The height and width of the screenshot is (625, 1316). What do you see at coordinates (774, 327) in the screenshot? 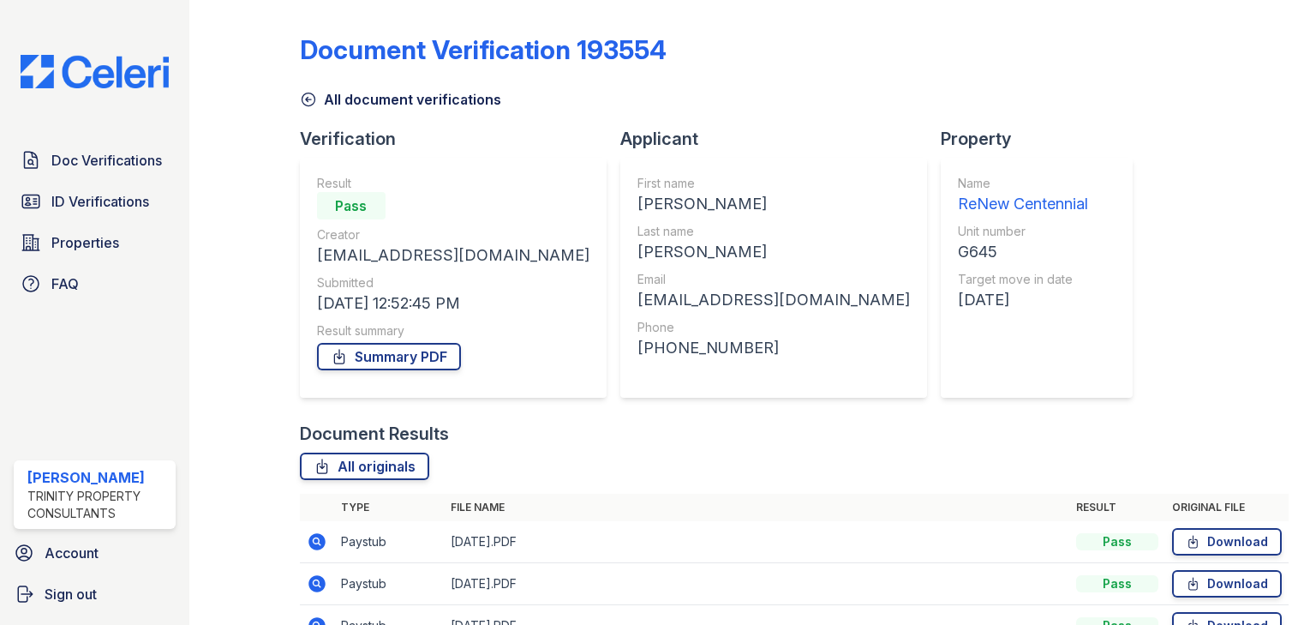
I see `div: Phone` at bounding box center [774, 327].